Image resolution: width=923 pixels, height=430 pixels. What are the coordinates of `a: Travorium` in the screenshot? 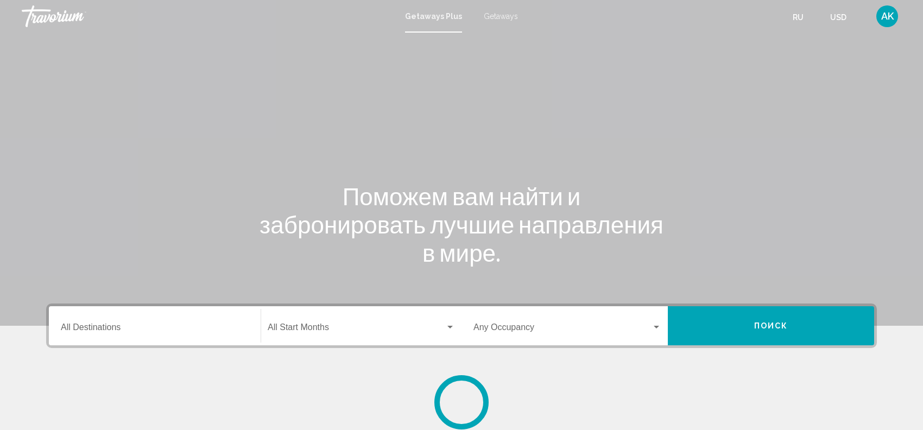 It's located at (208, 16).